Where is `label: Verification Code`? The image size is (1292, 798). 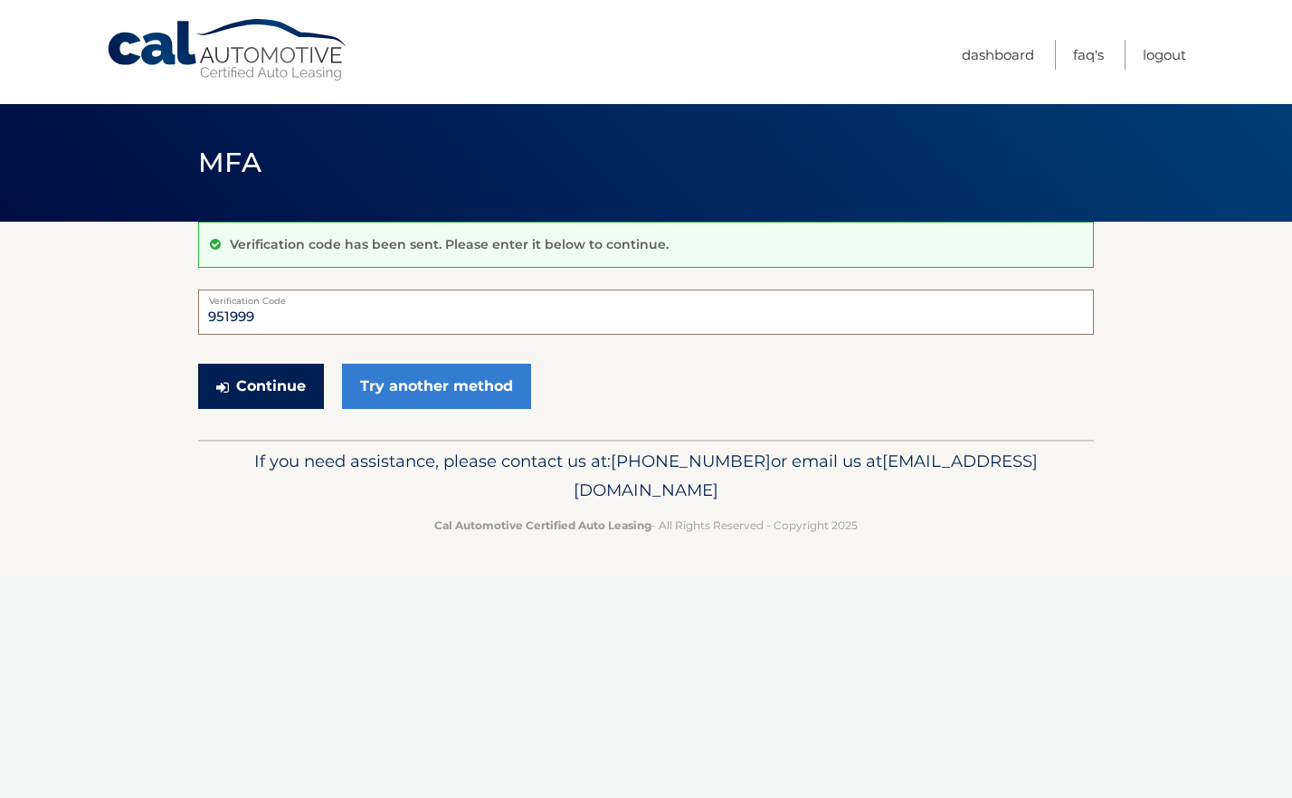
label: Verification Code is located at coordinates (646, 297).